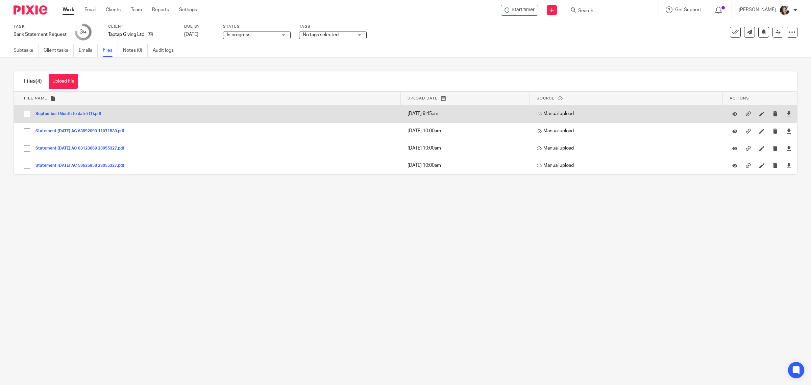 The image size is (811, 385). What do you see at coordinates (110, 50) in the screenshot?
I see `a: Files` at bounding box center [110, 50].